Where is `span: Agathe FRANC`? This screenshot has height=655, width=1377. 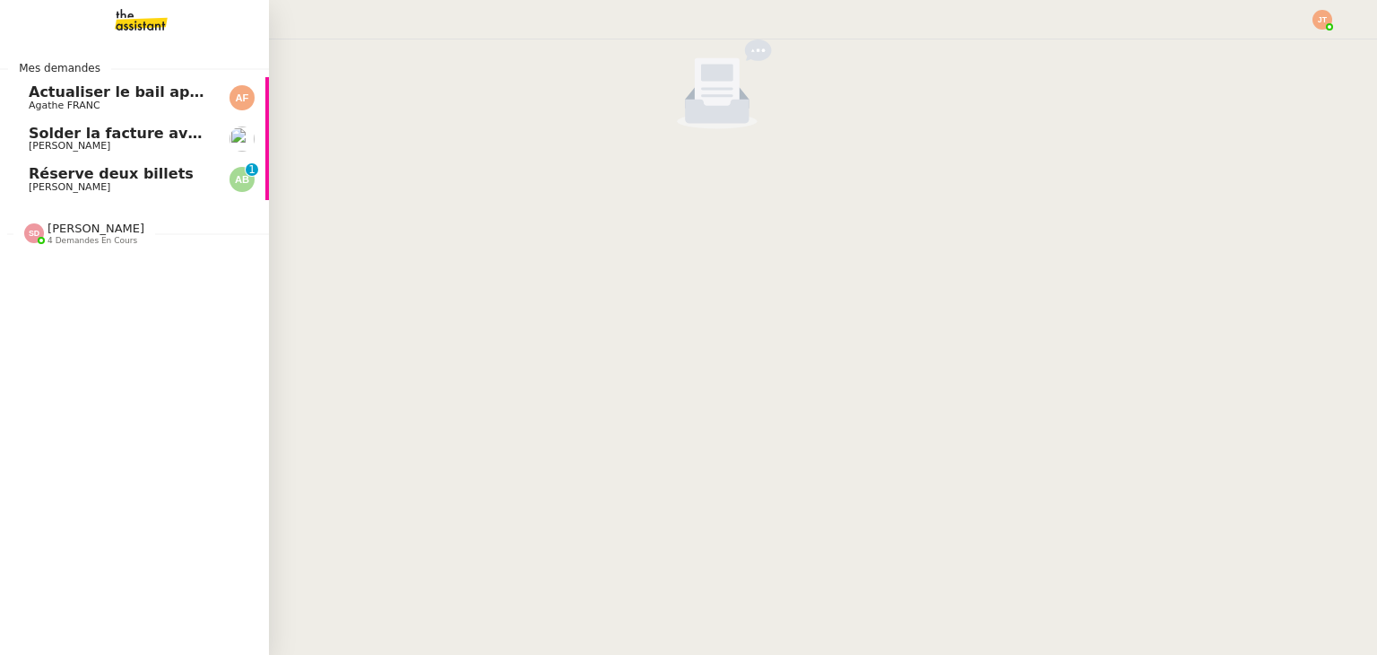
span: Agathe FRANC is located at coordinates (65, 105).